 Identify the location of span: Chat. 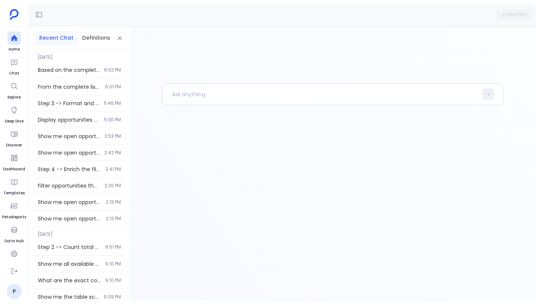
(14, 73).